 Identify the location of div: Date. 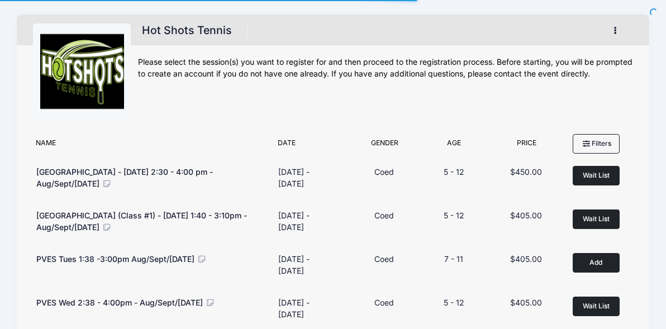
(312, 146).